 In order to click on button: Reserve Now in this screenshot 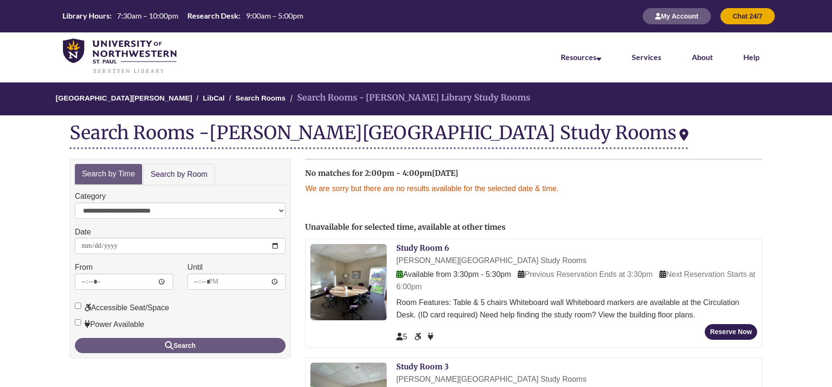, I will do `click(731, 332)`.